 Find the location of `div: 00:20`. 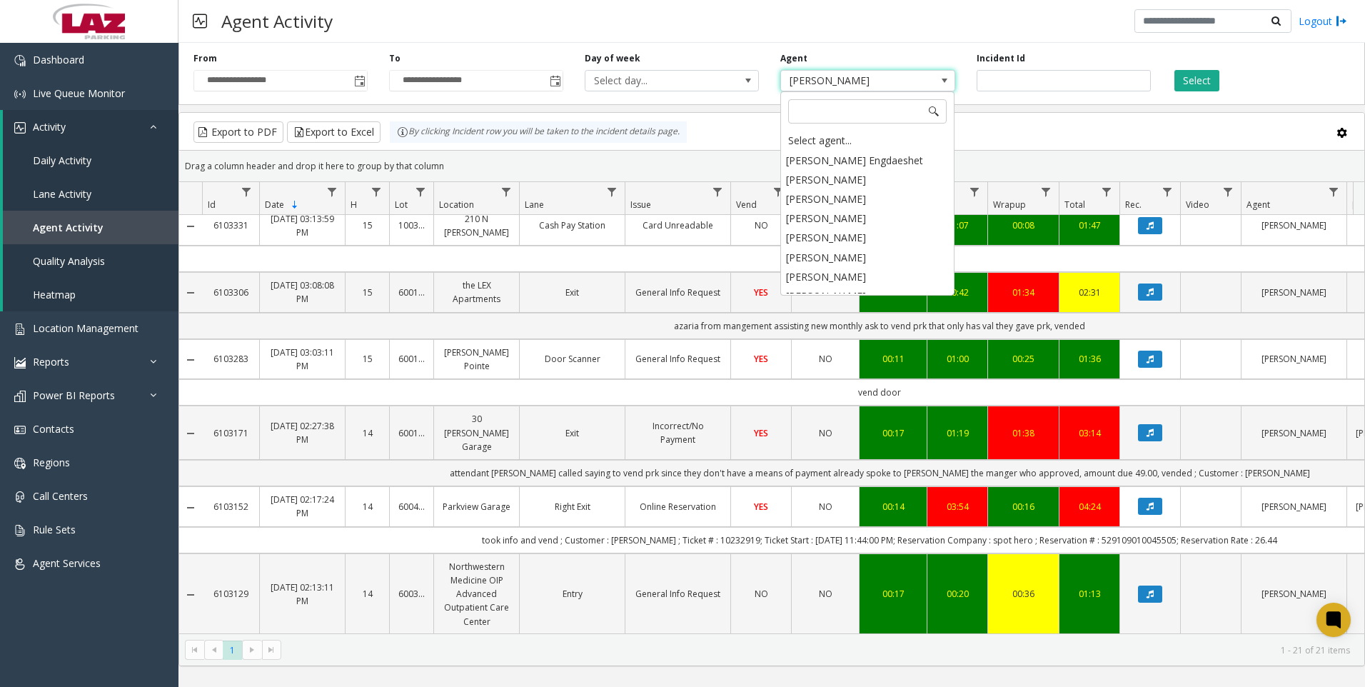

div: 00:20 is located at coordinates (957, 593).